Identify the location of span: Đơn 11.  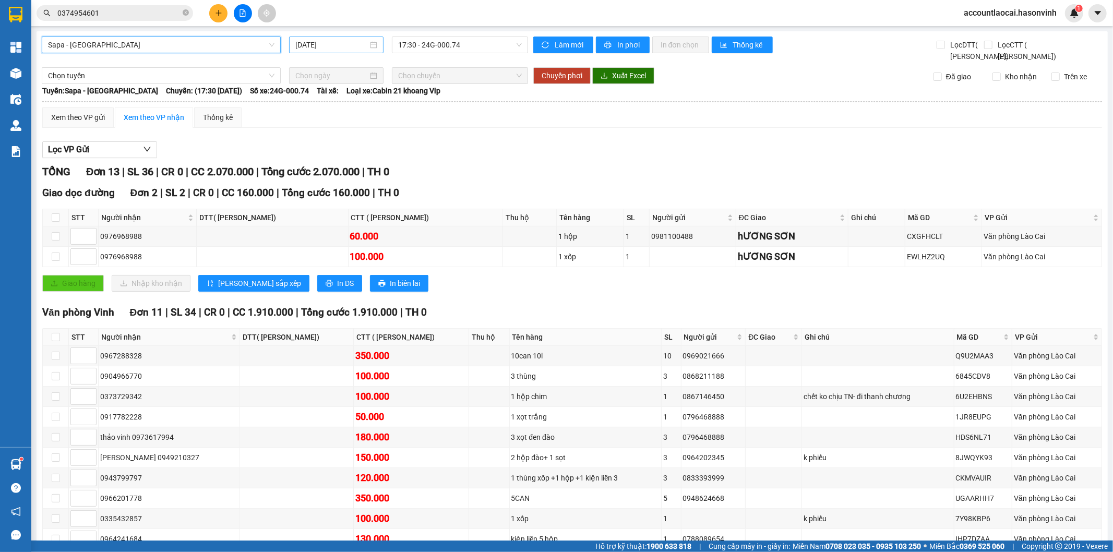
(147, 312).